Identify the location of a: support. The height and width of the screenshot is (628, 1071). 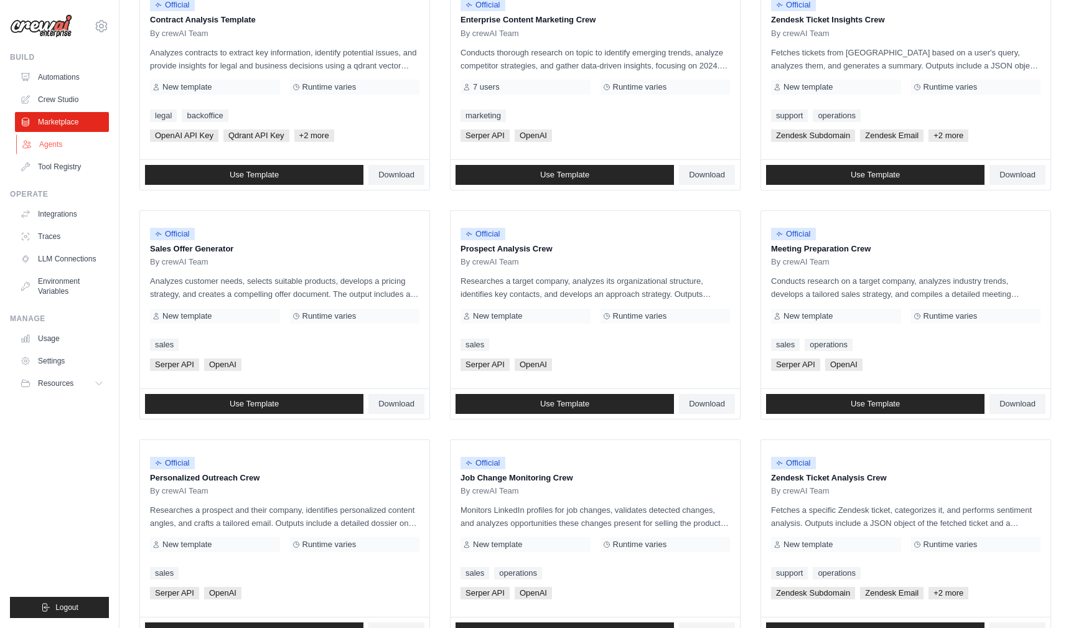
(789, 573).